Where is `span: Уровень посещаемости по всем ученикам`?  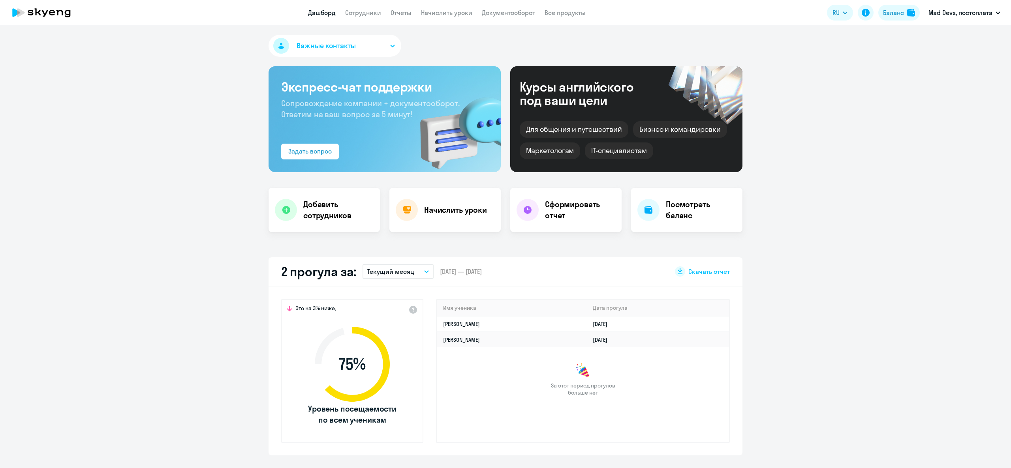 span: Уровень посещаемости по всем ученикам is located at coordinates (352, 415).